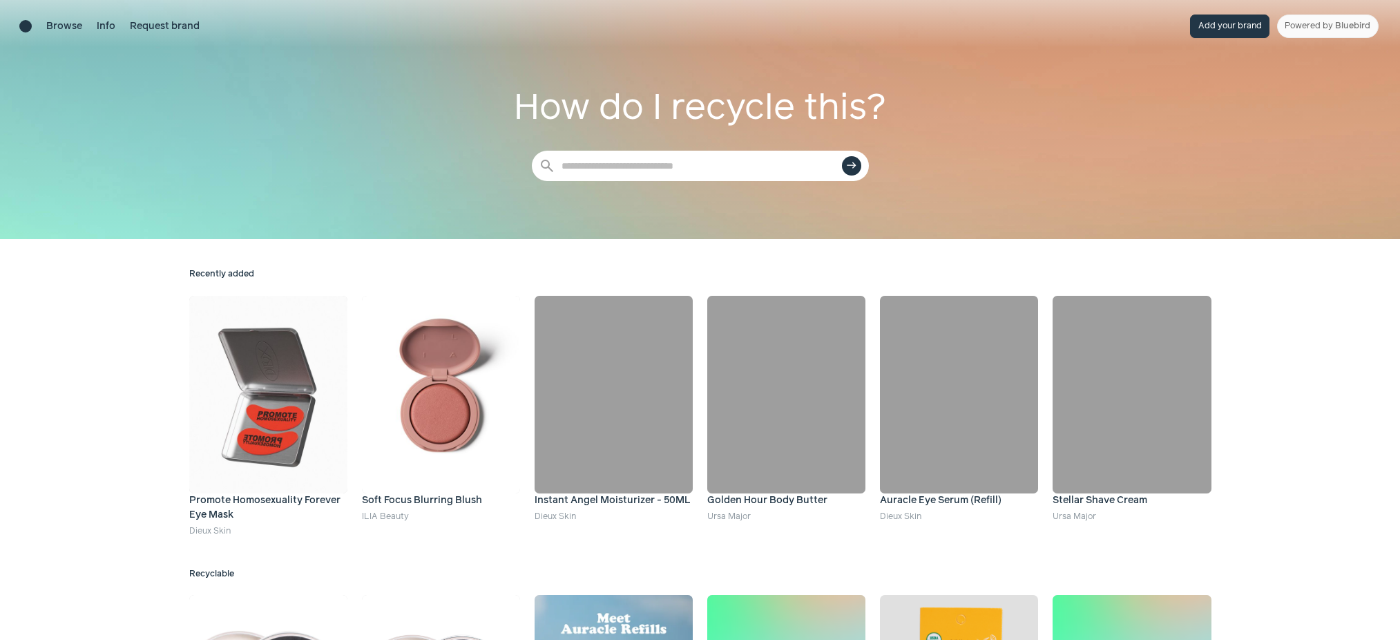  I want to click on h1: How do I recycle this?, so click(701, 108).